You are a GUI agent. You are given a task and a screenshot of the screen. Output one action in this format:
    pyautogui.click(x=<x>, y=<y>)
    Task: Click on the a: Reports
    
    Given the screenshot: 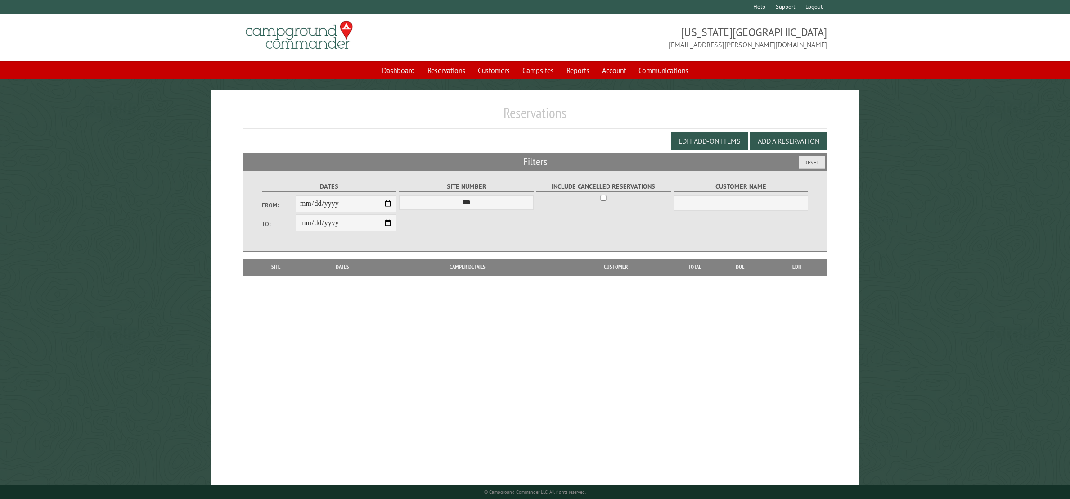 What is the action you would take?
    pyautogui.click(x=578, y=70)
    